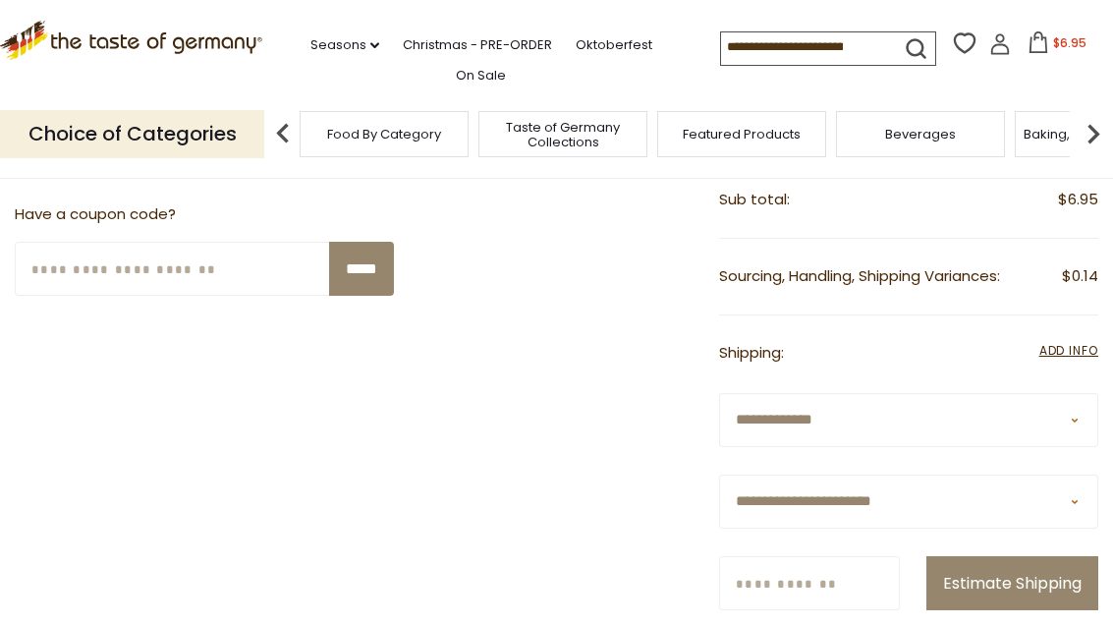  I want to click on span: Beverages, so click(920, 134).